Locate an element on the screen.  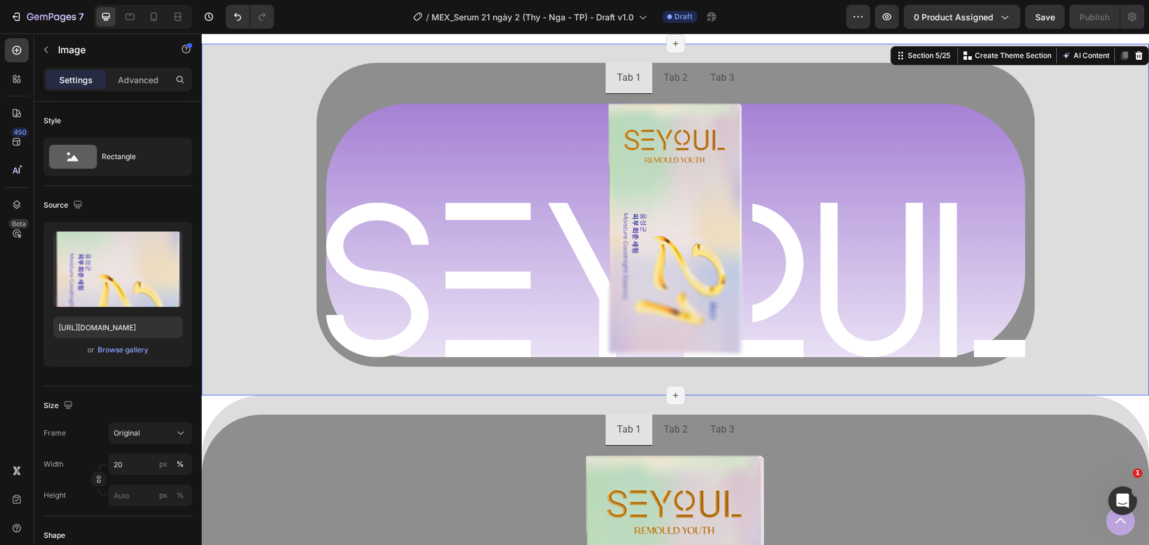
input: https://example.com/image.jpg is located at coordinates (118, 327).